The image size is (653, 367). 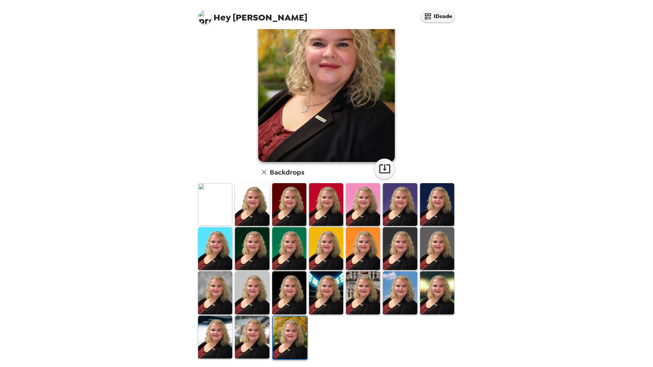 I want to click on img: Original, so click(x=215, y=204).